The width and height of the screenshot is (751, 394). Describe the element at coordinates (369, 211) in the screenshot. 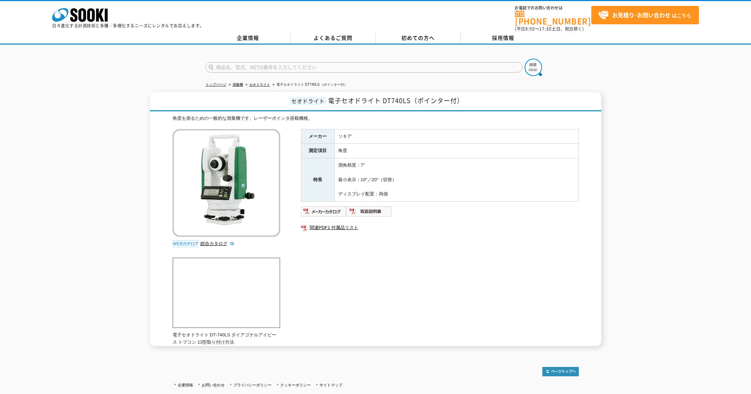

I see `img: 取扱説明書` at that location.